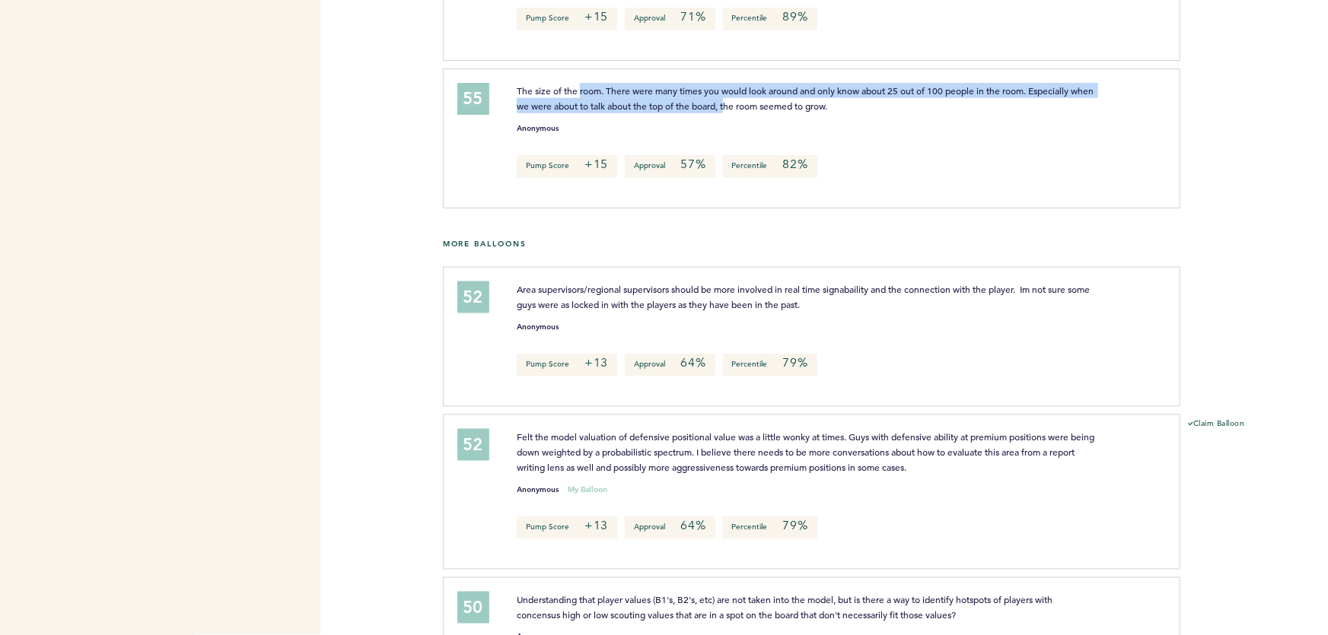 The image size is (1328, 635). I want to click on em: 71%, so click(692, 17).